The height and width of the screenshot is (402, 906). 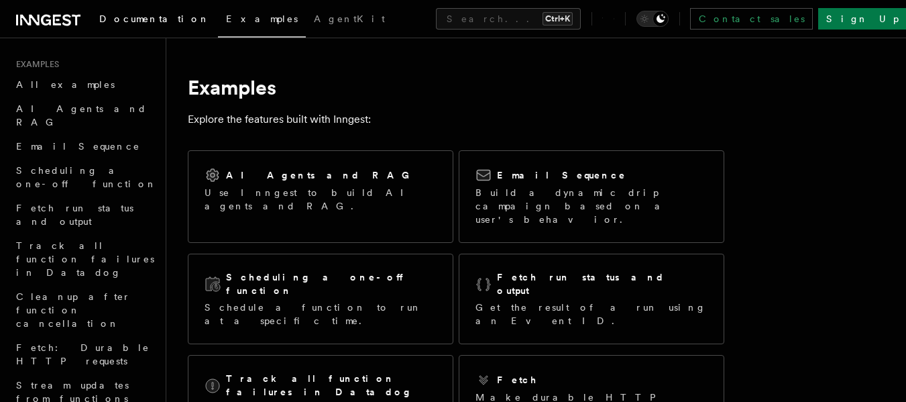 I want to click on a: AgentKit, so click(x=350, y=20).